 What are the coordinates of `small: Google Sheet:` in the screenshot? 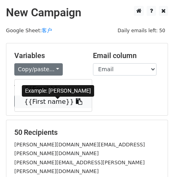 It's located at (29, 30).